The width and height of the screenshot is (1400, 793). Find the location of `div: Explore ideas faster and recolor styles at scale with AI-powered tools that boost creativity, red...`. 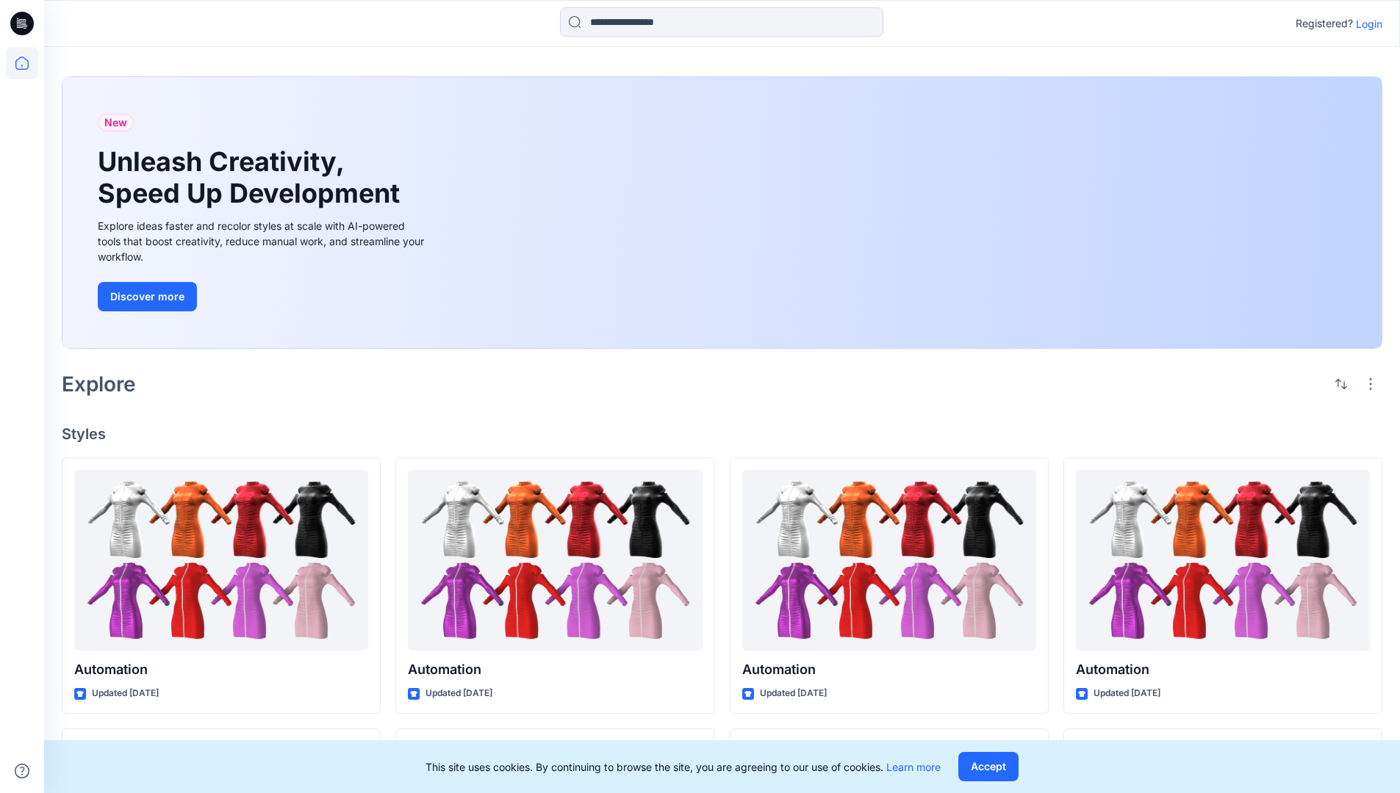

div: Explore ideas faster and recolor styles at scale with AI-powered tools that boost creativity, red... is located at coordinates (263, 241).